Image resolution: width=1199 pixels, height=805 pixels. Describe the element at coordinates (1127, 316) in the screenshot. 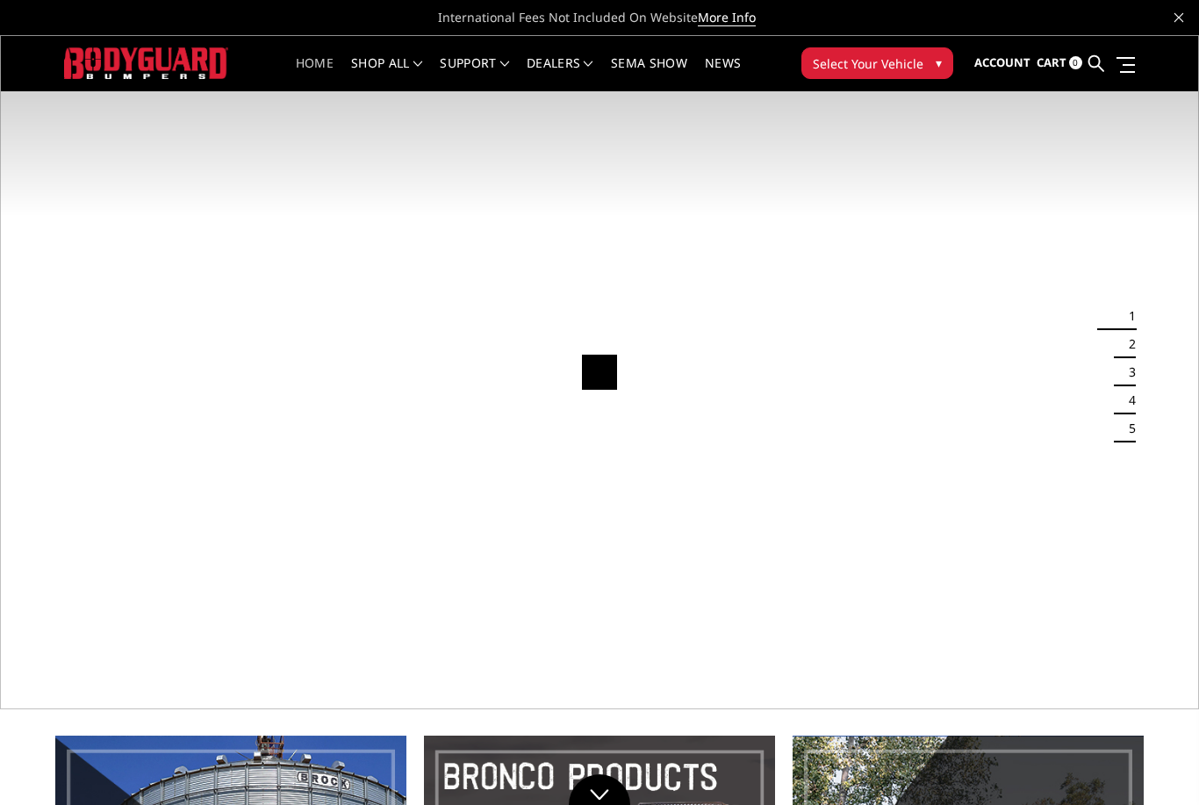

I see `button: 1 of 5` at that location.